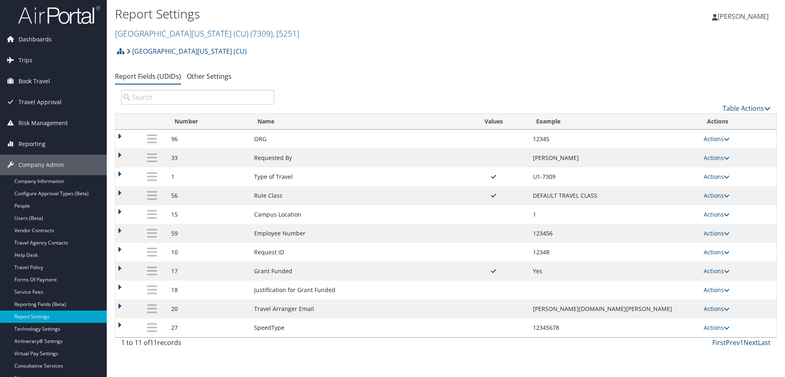 The height and width of the screenshot is (377, 785). I want to click on td: 27, so click(209, 328).